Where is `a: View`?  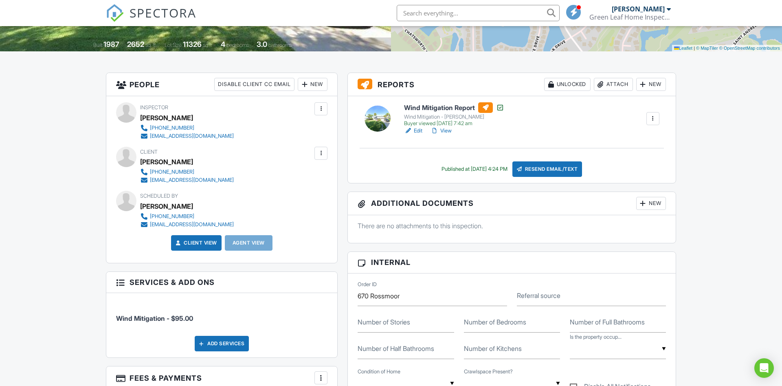
a: View is located at coordinates (441, 131).